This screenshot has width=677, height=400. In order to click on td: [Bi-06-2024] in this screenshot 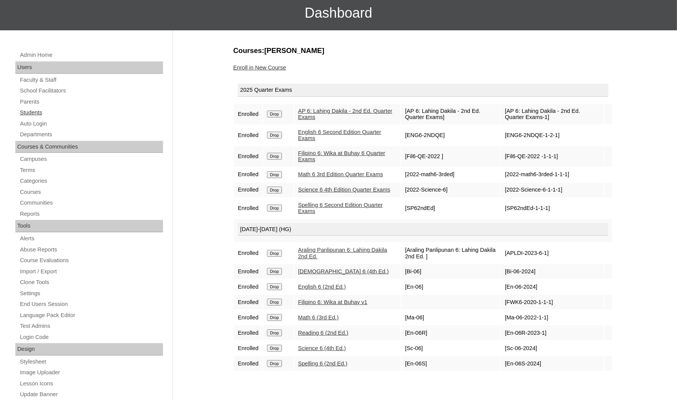, I will do `click(552, 271)`.